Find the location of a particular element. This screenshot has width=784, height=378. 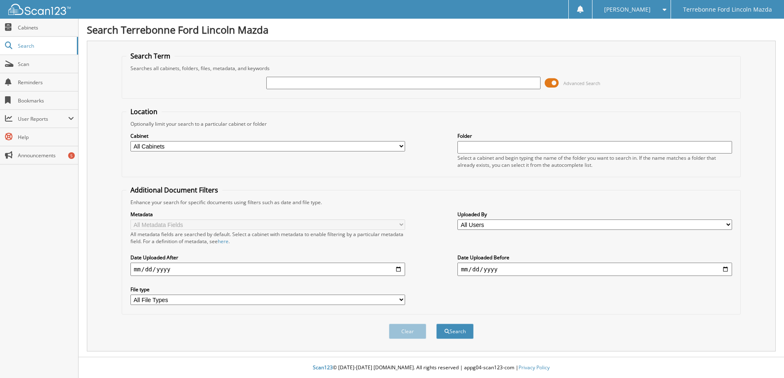

div: Optionally limit your search to a particular cabinet or folder is located at coordinates (431, 124).